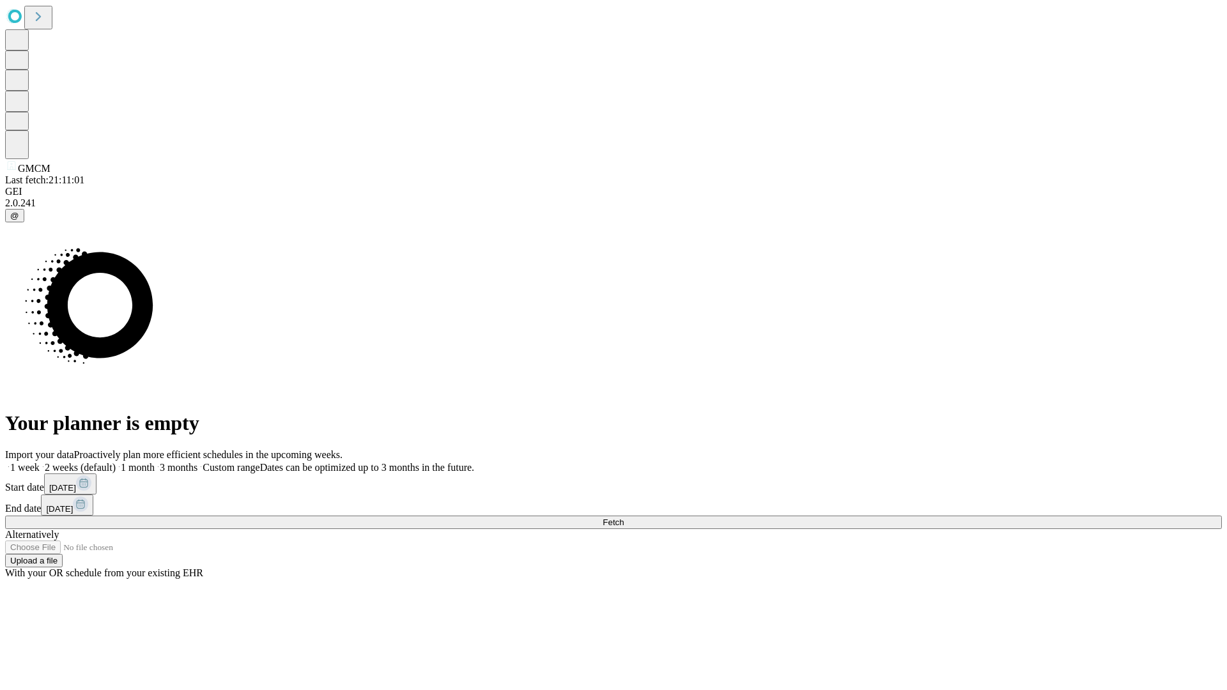 This screenshot has height=690, width=1227. What do you see at coordinates (613, 505) in the screenshot?
I see `div: End date` at bounding box center [613, 505].